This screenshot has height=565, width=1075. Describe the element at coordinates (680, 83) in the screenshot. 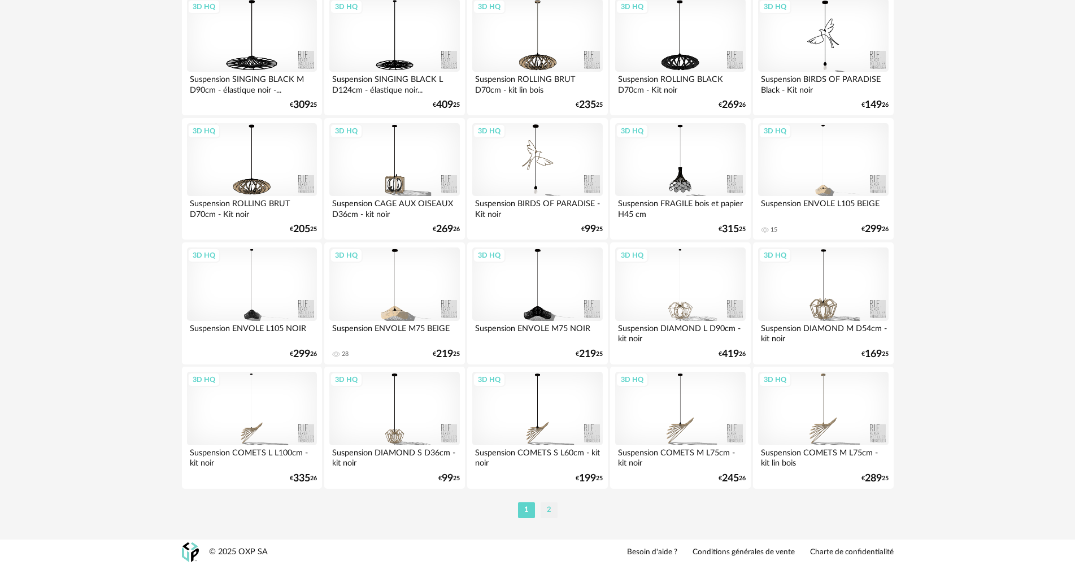

I see `div: Suspension ROLLING BLACK D70cm - Kit noir` at that location.